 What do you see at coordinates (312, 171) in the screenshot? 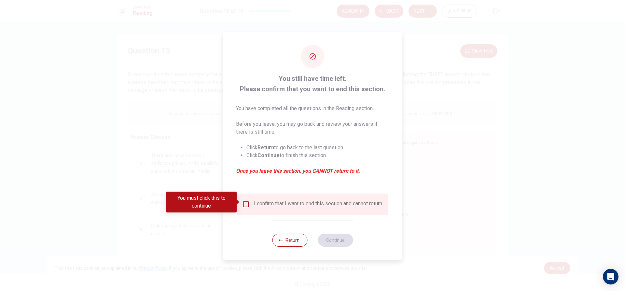
I see `em: Once you leave this section, you CANNOT return to it.` at bounding box center [312, 171].